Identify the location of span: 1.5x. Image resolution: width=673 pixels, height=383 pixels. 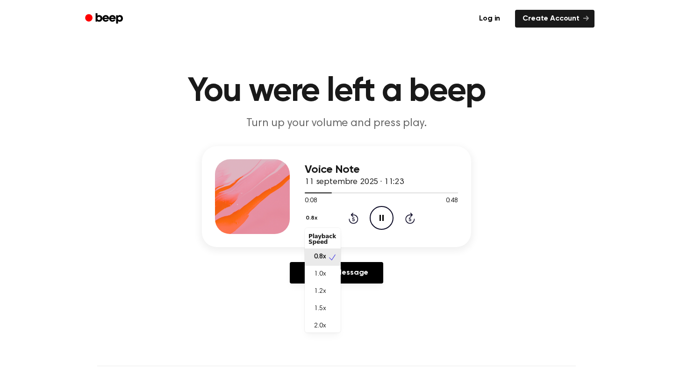
(319, 309).